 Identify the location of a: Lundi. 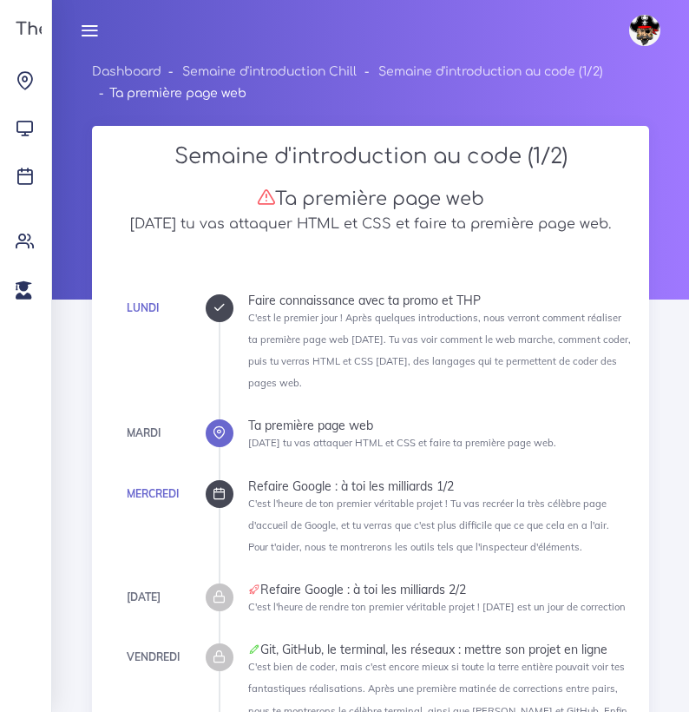
(142, 307).